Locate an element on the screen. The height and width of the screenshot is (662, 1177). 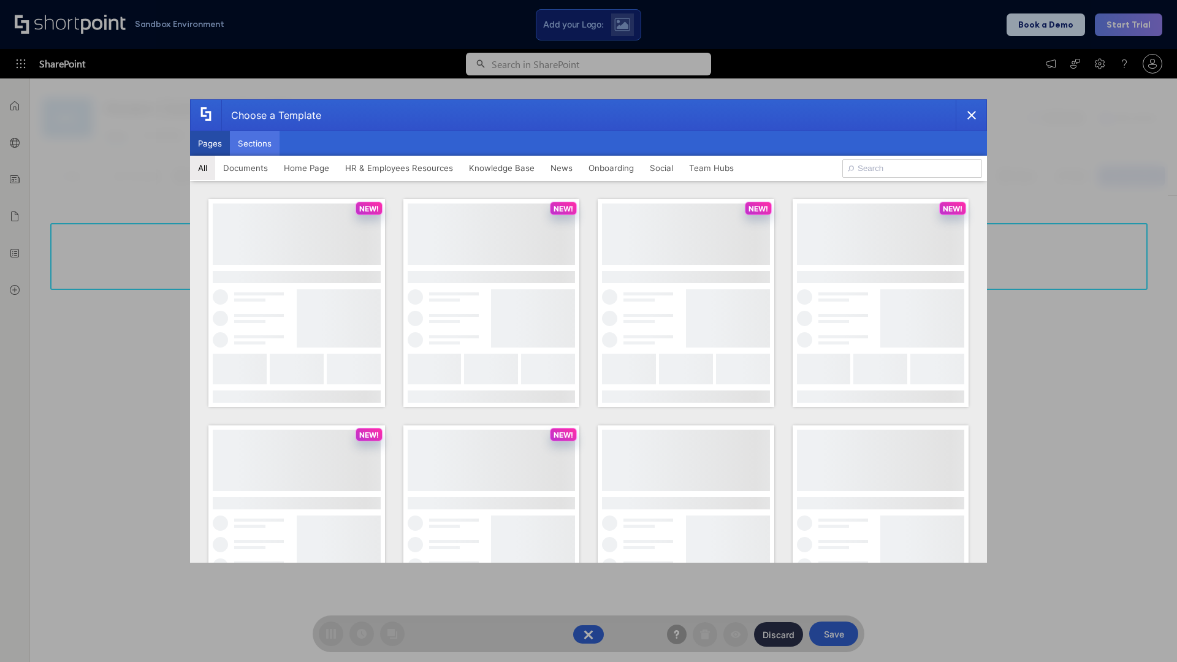
button: Sections is located at coordinates (254, 143).